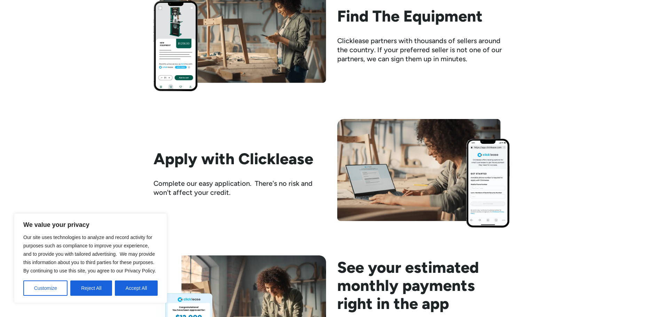 This screenshot has height=317, width=663. I want to click on h2: Find The Equipment, so click(423, 16).